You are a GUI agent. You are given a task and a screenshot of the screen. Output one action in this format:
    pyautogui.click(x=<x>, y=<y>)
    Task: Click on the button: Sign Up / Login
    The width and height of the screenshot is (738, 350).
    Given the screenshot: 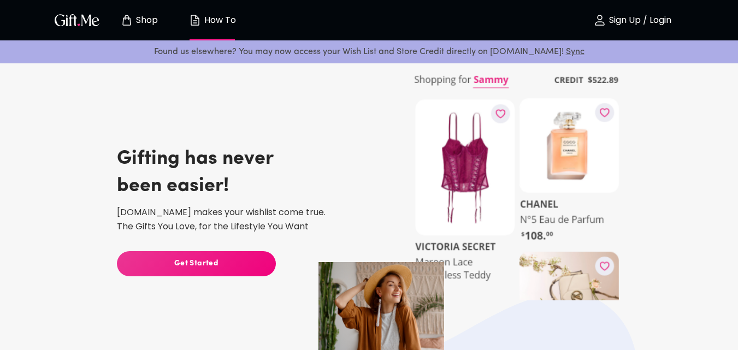 What is the action you would take?
    pyautogui.click(x=633, y=20)
    